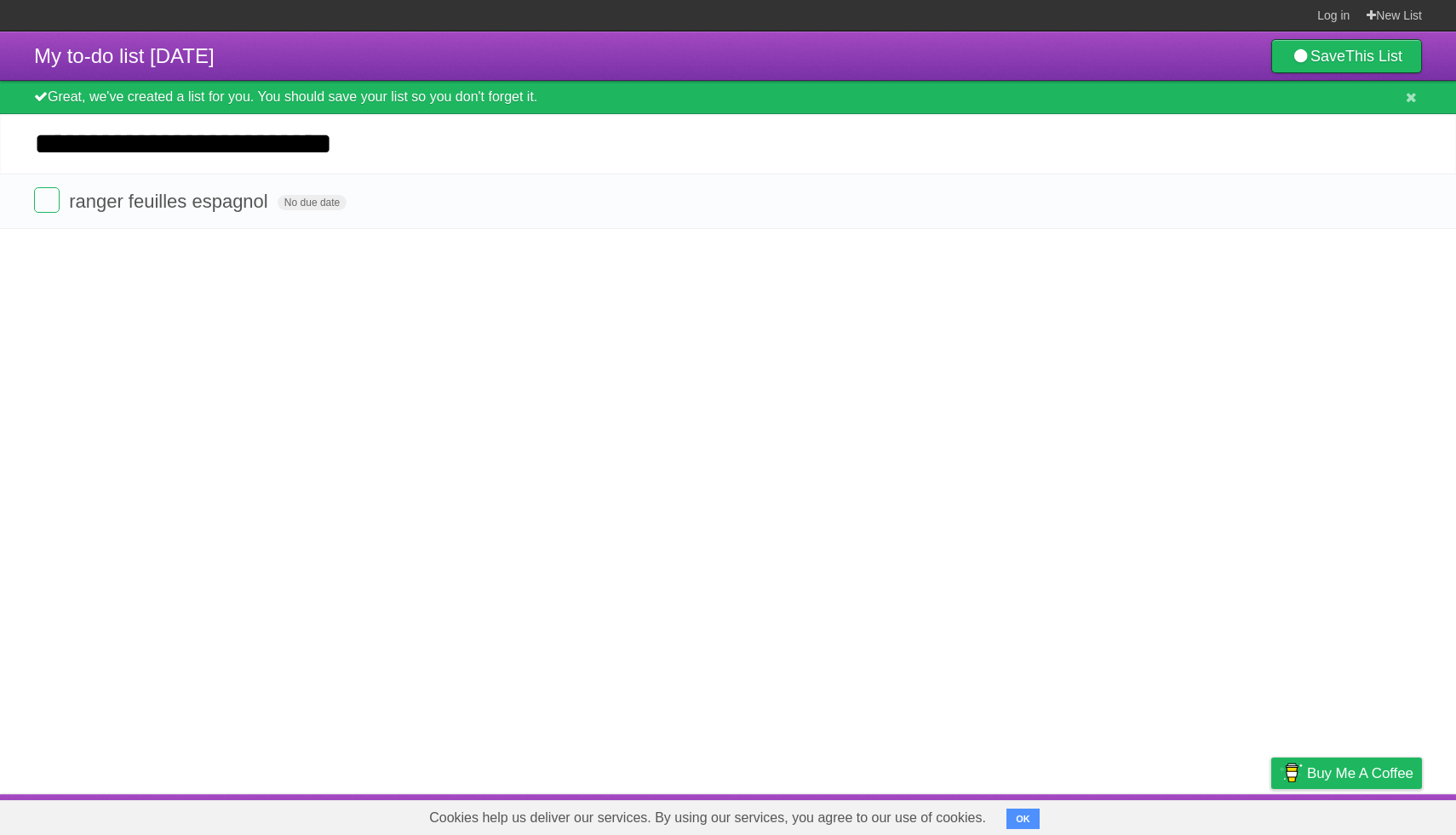 This screenshot has height=835, width=1456. I want to click on a: SaveThis List, so click(1347, 57).